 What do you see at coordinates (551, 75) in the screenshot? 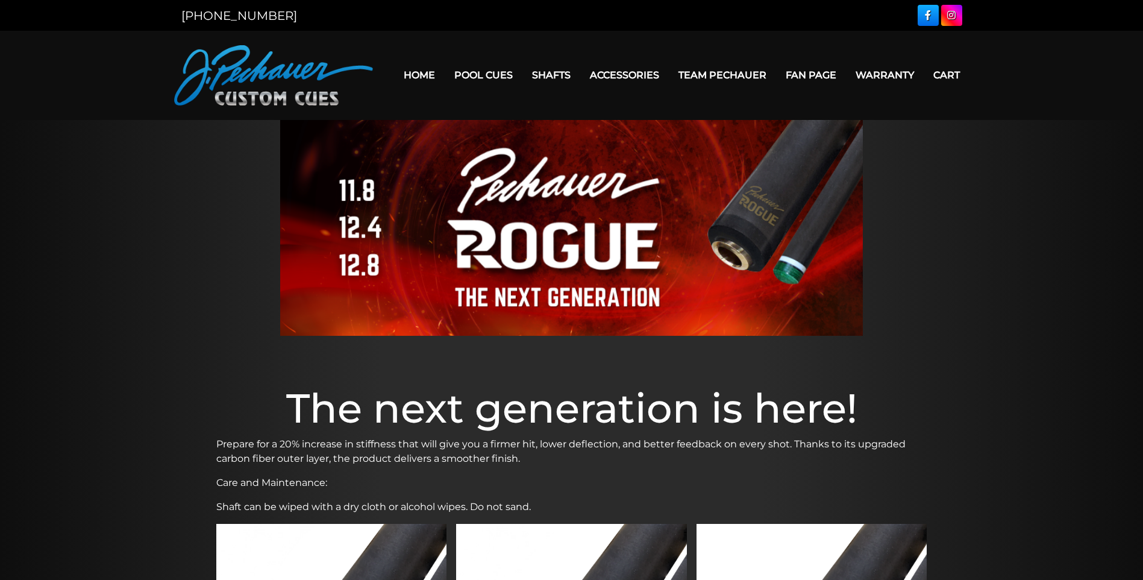
I see `a: Shafts` at bounding box center [551, 75].